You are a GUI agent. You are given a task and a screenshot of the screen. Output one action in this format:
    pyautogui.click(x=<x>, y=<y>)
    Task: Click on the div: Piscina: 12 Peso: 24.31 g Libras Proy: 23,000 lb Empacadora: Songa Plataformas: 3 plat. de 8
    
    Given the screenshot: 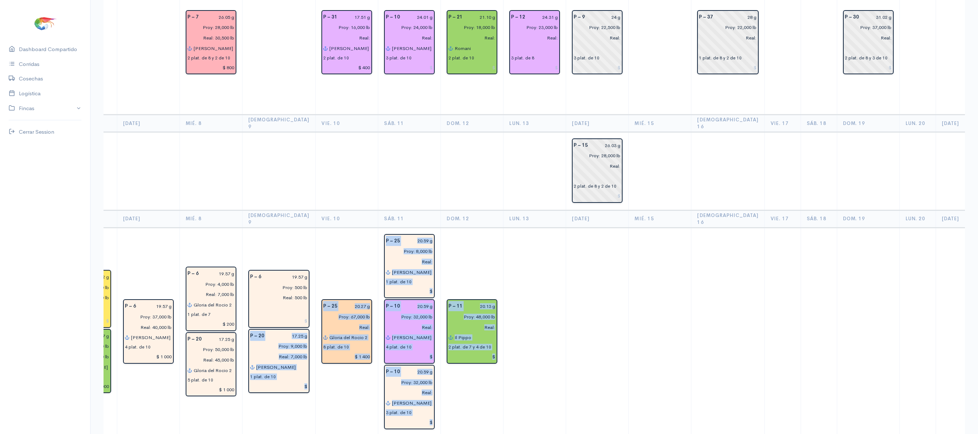 What is the action you would take?
    pyautogui.click(x=535, y=42)
    